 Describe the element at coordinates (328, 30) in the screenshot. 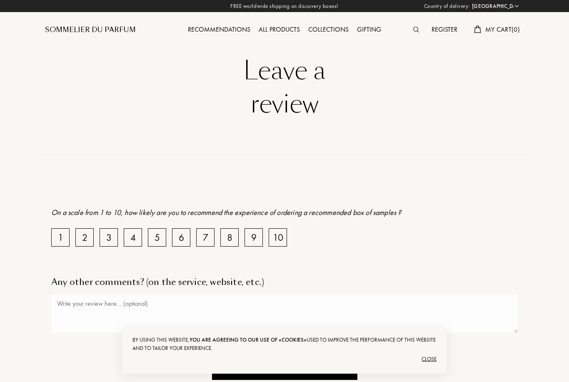

I see `div: Collections` at that location.